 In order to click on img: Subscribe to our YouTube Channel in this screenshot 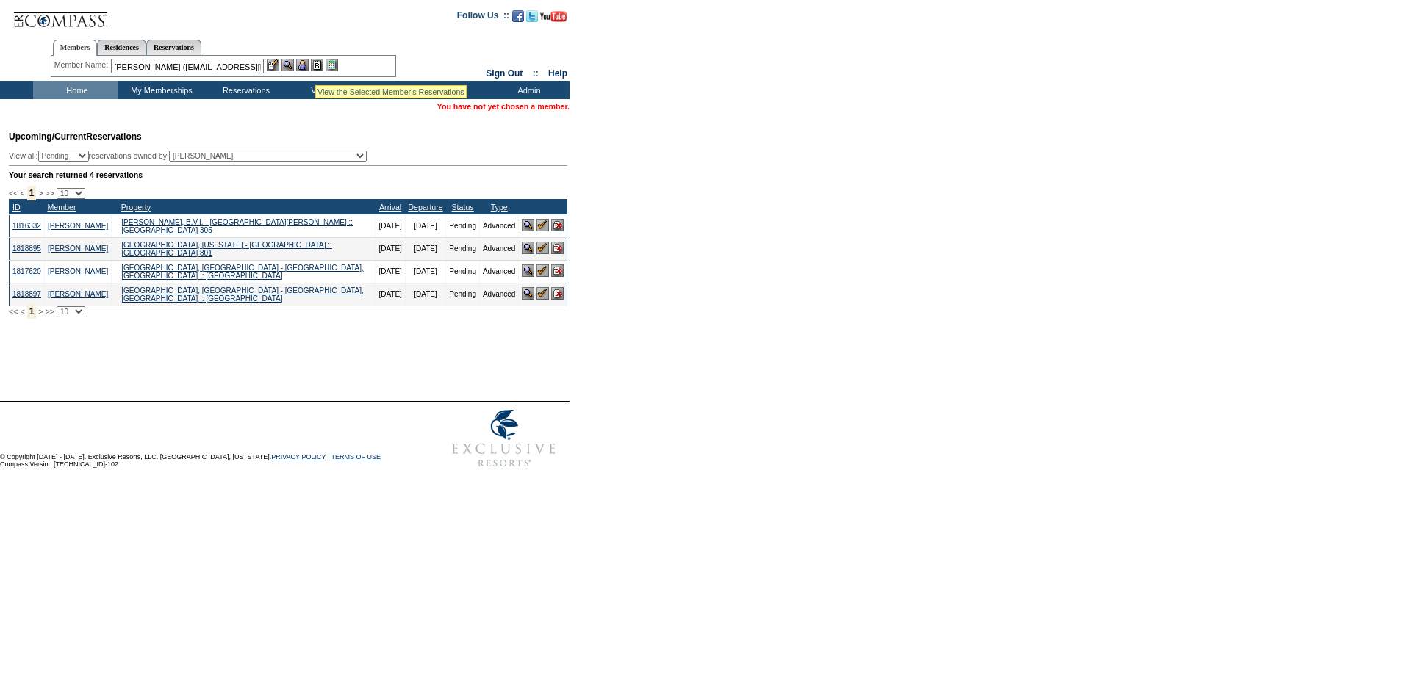, I will do `click(553, 16)`.